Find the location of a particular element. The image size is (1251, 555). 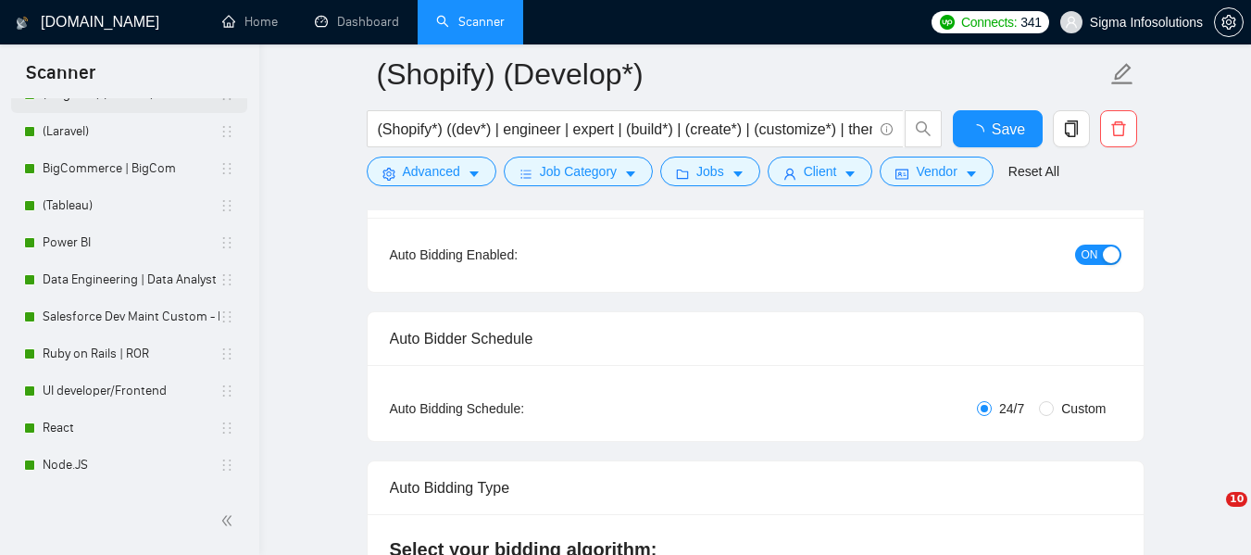

a: setting is located at coordinates (1229, 22).